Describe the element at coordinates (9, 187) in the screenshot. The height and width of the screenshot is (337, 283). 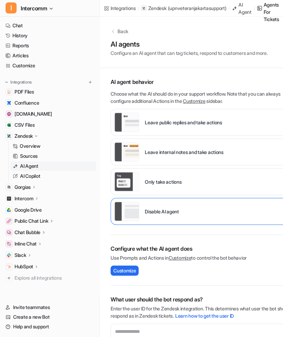
I see `img: Gorgias` at that location.